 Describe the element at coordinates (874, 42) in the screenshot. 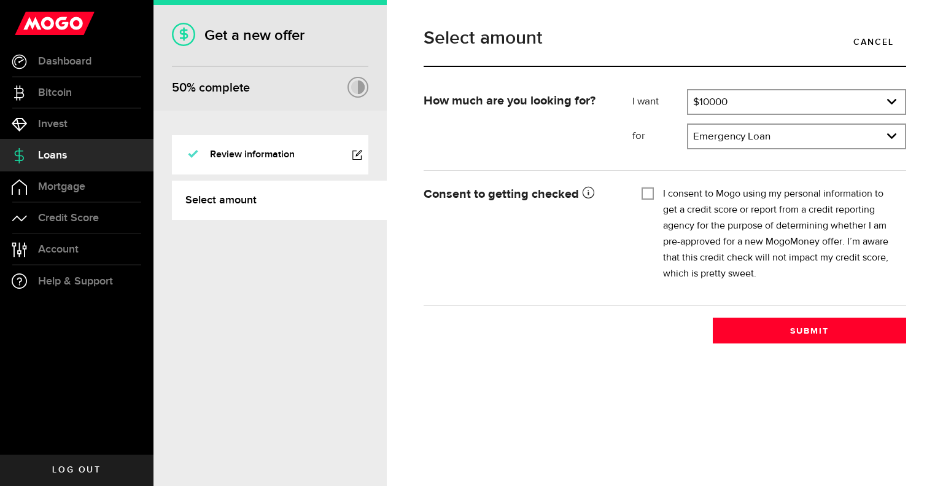

I see `a: Cancel` at that location.